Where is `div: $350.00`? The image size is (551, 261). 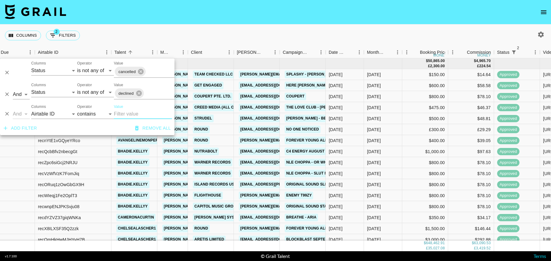
div: $350.00 is located at coordinates (425, 218).